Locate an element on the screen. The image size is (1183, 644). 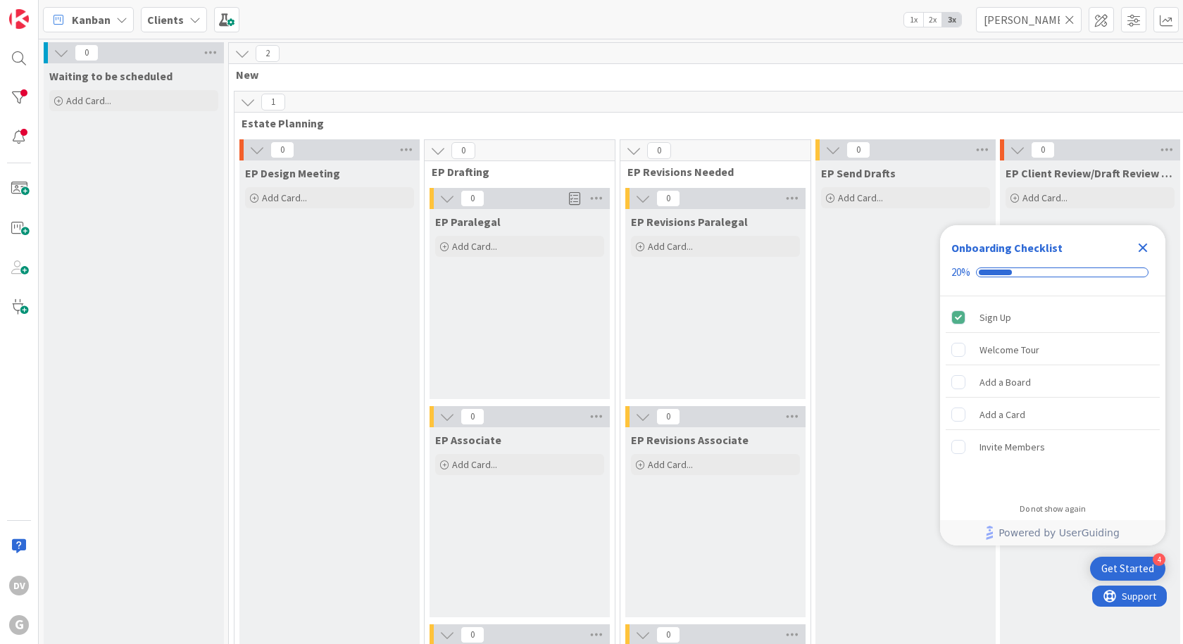
div: Welcome Tour is located at coordinates (1009, 350).